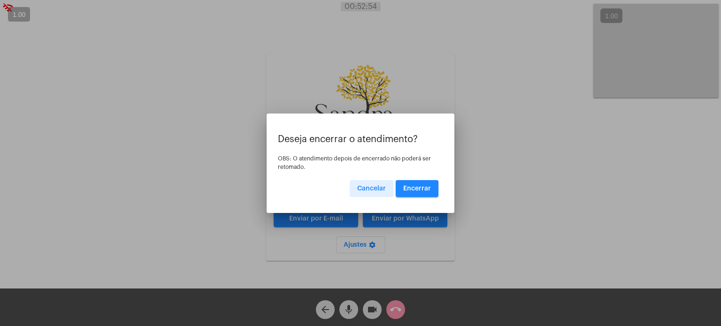  I want to click on span: OBS: O atendimento depois de encerrado não poderá ser retomado., so click(355, 163).